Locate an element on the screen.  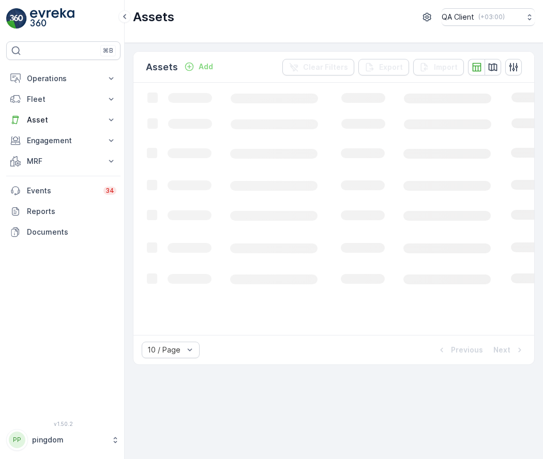
div: PP is located at coordinates (17, 440).